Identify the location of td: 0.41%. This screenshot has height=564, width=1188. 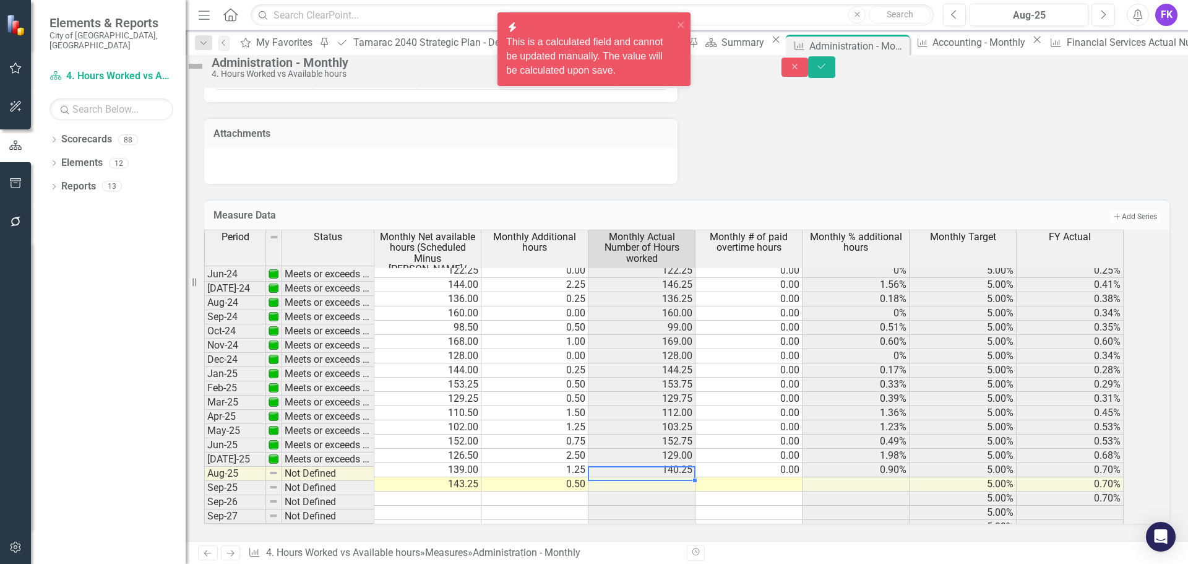
(1070, 285).